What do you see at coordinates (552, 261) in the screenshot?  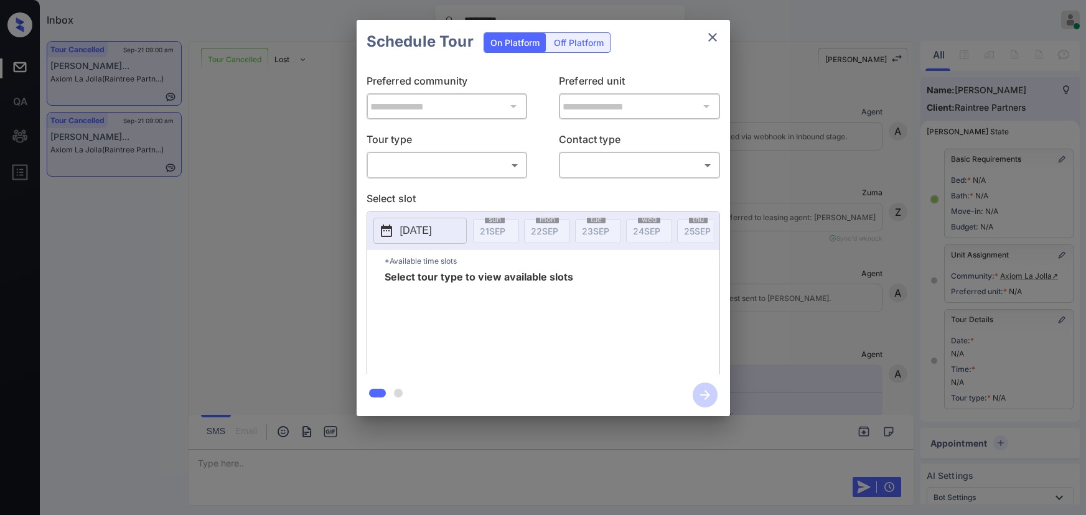 I see `p: *Available time slots` at bounding box center [552, 261].